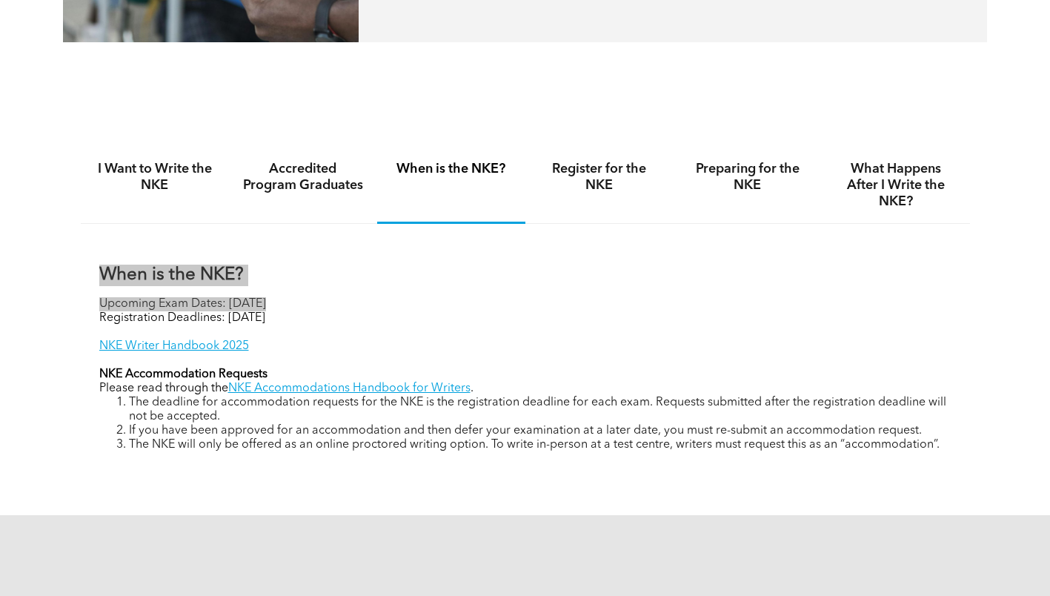 This screenshot has width=1050, height=596. I want to click on h4: Accredited Program Graduates, so click(303, 177).